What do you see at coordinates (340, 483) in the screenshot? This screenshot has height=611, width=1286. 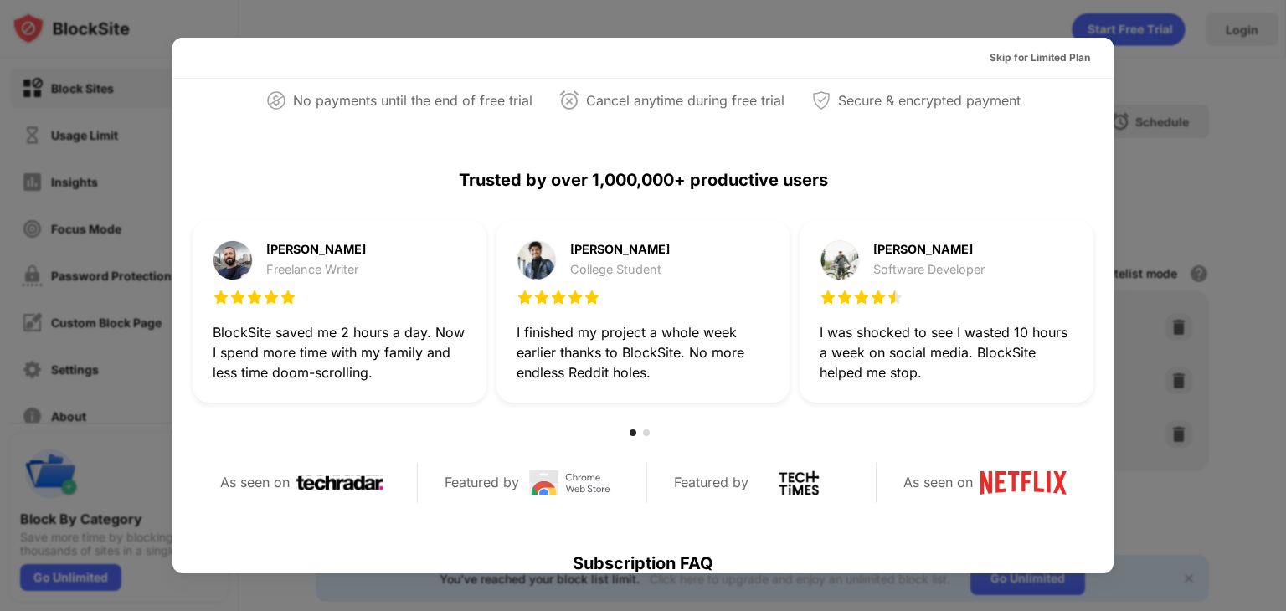 I see `img: techradar` at bounding box center [340, 483].